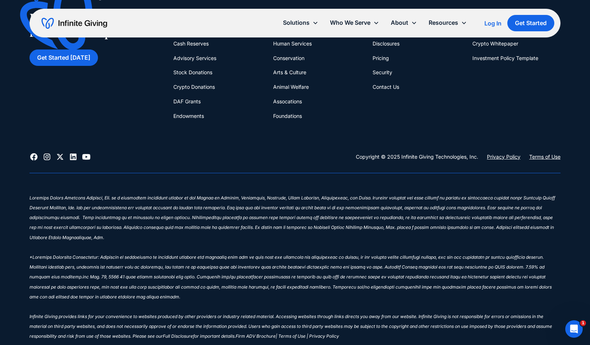  Describe the element at coordinates (214, 336) in the screenshot. I see `sup: for important details.` at that location.